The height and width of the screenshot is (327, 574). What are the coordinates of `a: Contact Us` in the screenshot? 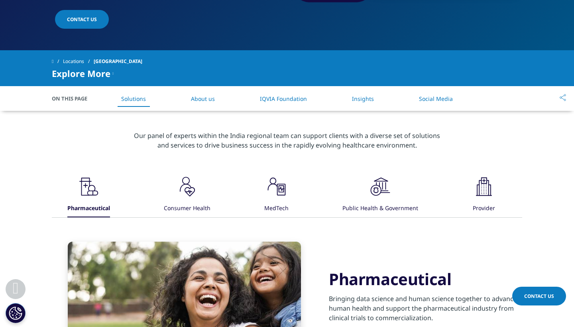 It's located at (539, 296).